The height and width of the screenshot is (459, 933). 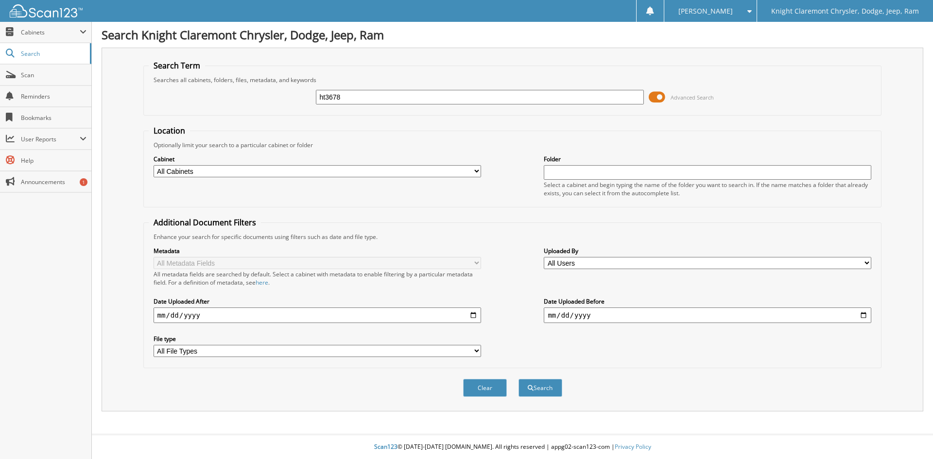 What do you see at coordinates (53, 53) in the screenshot?
I see `span: Search` at bounding box center [53, 53].